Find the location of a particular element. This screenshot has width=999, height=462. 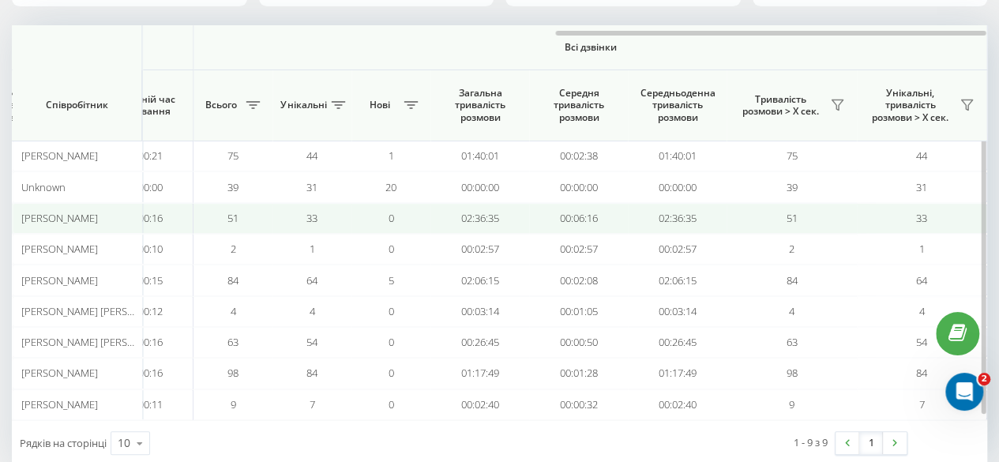

span: Співробітник is located at coordinates (77, 105).